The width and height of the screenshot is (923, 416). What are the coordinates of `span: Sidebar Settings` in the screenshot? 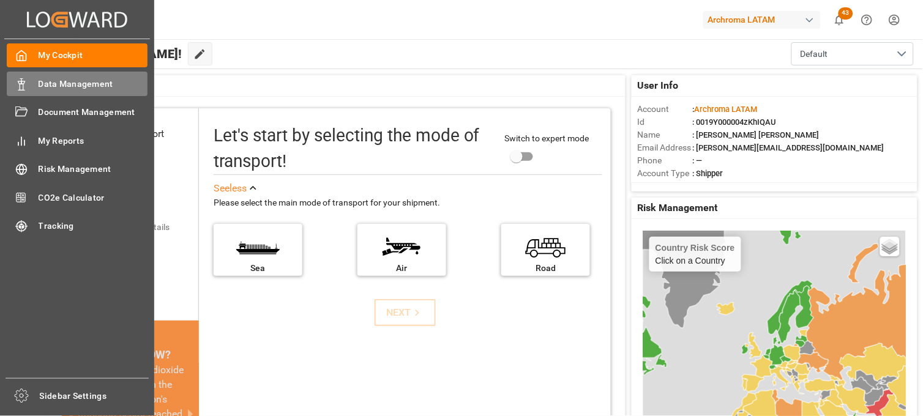 It's located at (94, 396).